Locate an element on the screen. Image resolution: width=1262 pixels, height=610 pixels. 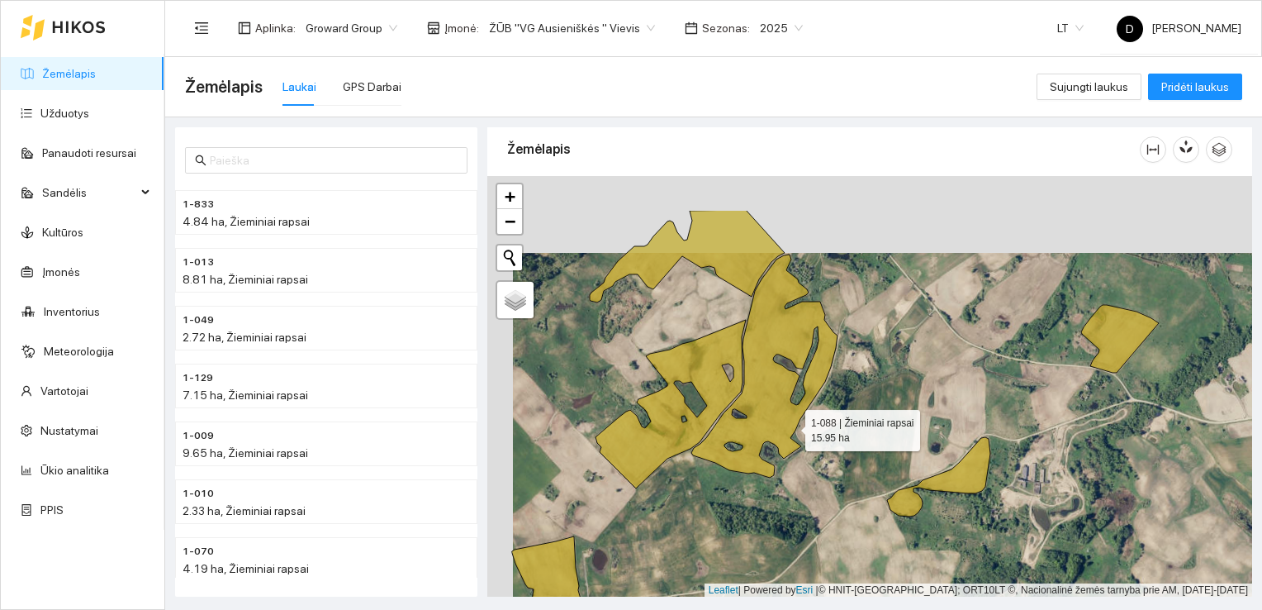
a: Sujungti laukus is located at coordinates (1089, 87).